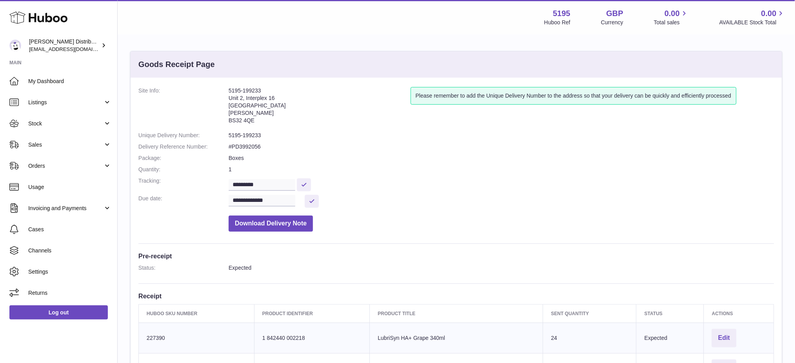  What do you see at coordinates (501, 169) in the screenshot?
I see `dd: 1` at bounding box center [501, 169].